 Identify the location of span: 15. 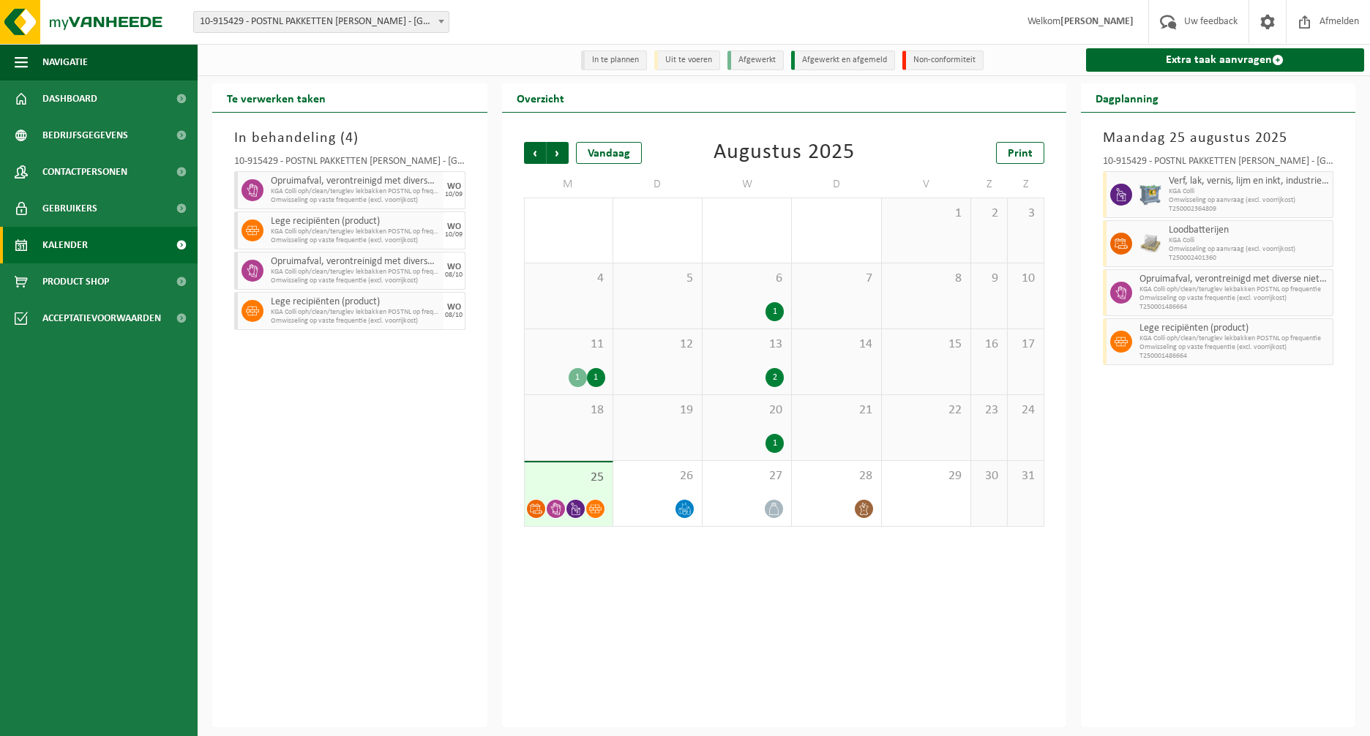
(926, 345).